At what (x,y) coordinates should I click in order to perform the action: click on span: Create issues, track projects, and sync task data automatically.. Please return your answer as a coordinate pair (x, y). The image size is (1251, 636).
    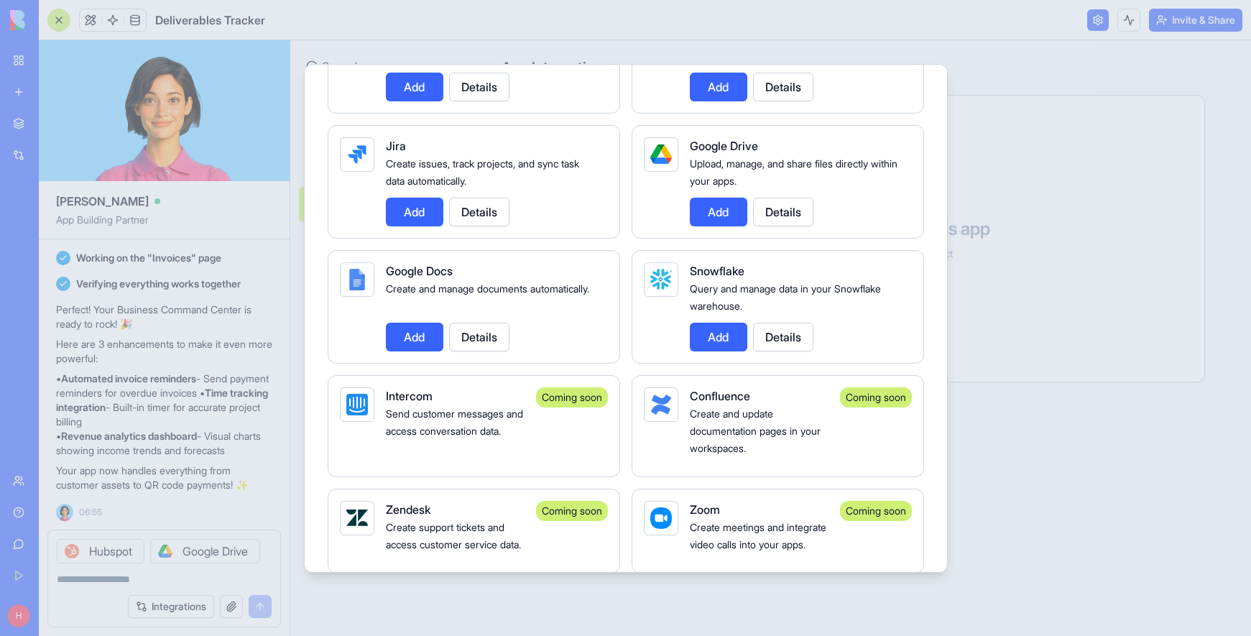
    Looking at the image, I should click on (482, 172).